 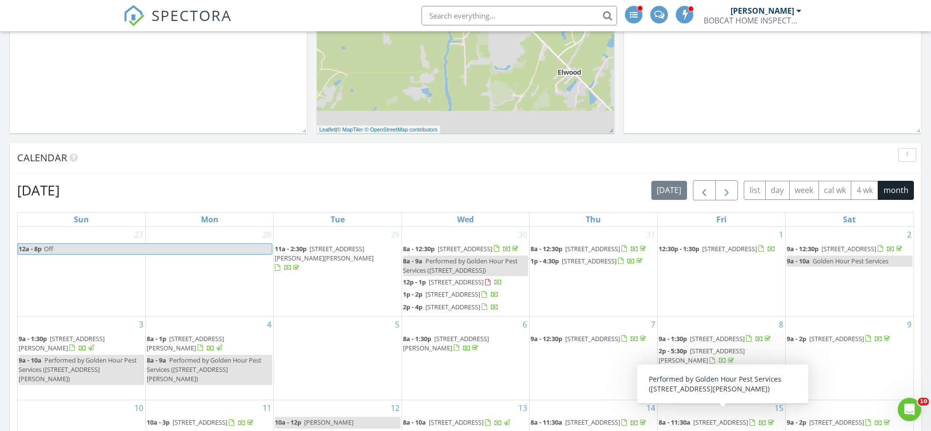 I want to click on span: 1p - 4:30p, so click(x=545, y=261).